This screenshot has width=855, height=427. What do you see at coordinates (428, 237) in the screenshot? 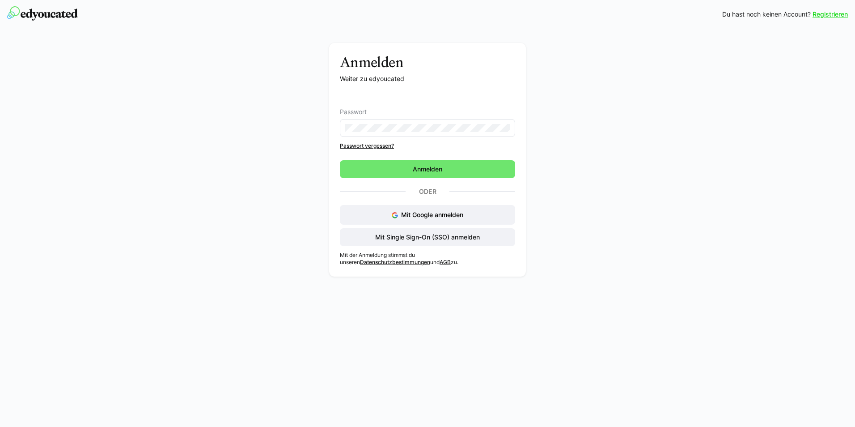
I see `span: Mit Single Sign-On (SSO) anmelden` at bounding box center [428, 237].